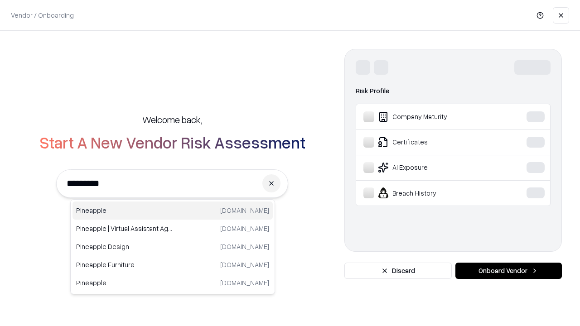 The height and width of the screenshot is (326, 580). Describe the element at coordinates (431, 142) in the screenshot. I see `div: Certificates` at that location.